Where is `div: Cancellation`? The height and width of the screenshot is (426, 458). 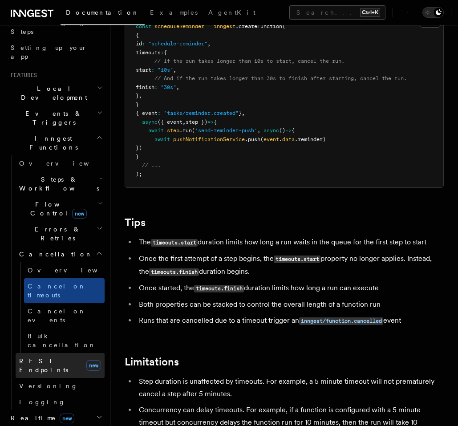
div: Cancellation is located at coordinates (60, 308).